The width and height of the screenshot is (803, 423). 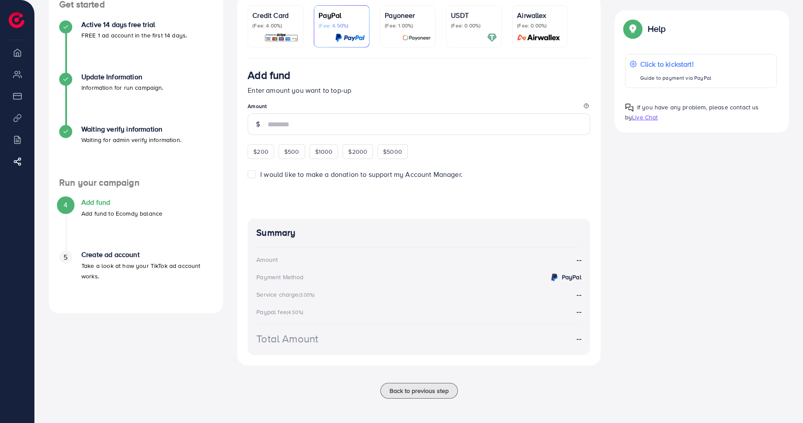 What do you see at coordinates (692, 112) in the screenshot?
I see `span: If you have any problem, please contact us by` at bounding box center [692, 112].